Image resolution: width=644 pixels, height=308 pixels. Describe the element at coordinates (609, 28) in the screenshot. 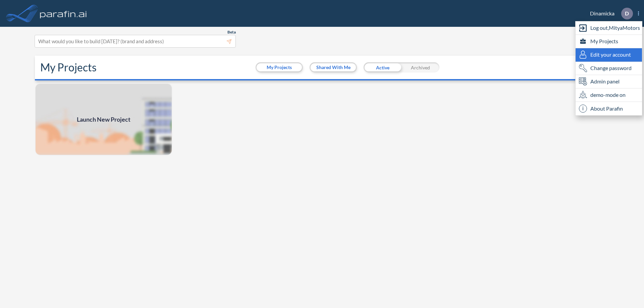

I see `div: Log out` at that location.